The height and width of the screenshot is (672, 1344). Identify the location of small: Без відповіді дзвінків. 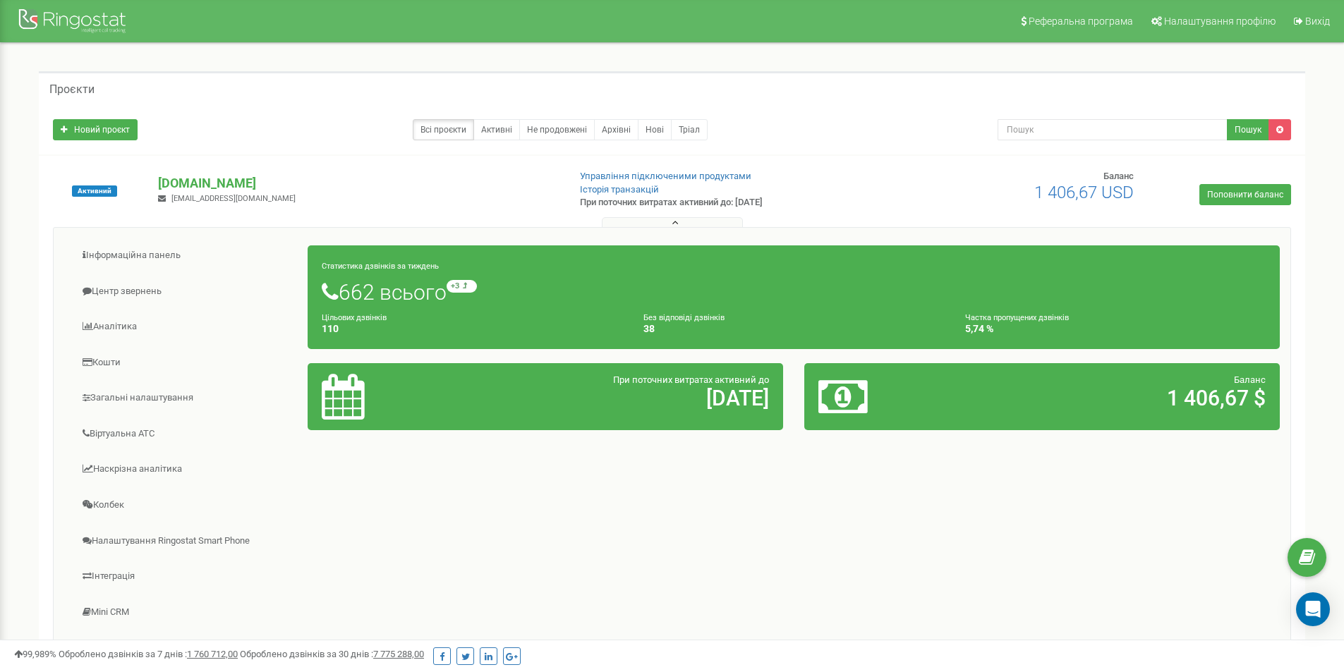
(684, 318).